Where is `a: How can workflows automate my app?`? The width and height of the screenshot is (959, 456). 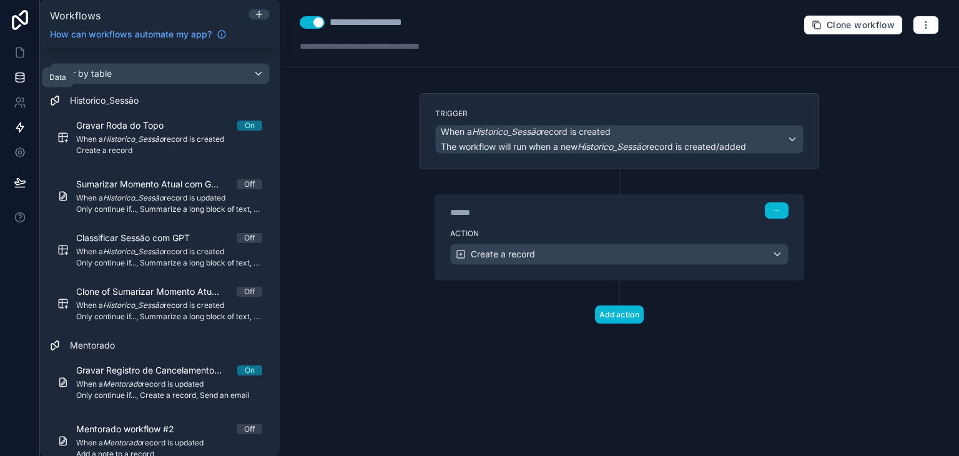 a: How can workflows automate my app? is located at coordinates (138, 34).